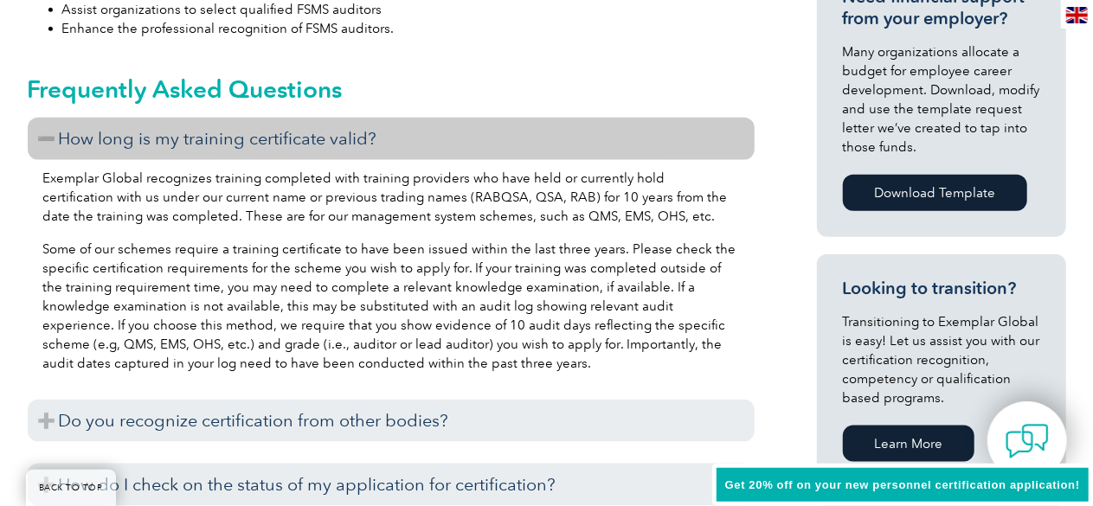 The image size is (1093, 506). Describe the element at coordinates (902, 484) in the screenshot. I see `span: Get 20% off on your new personnel certification application!` at that location.